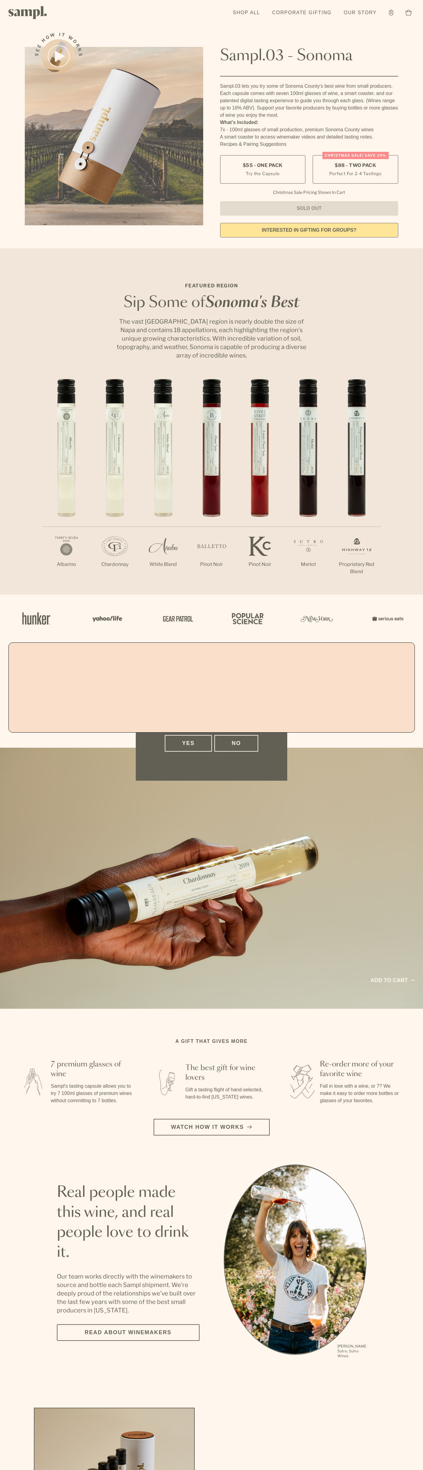  What do you see at coordinates (114, 136) in the screenshot?
I see `img: Sampl.03 - Sonoma` at bounding box center [114, 136].